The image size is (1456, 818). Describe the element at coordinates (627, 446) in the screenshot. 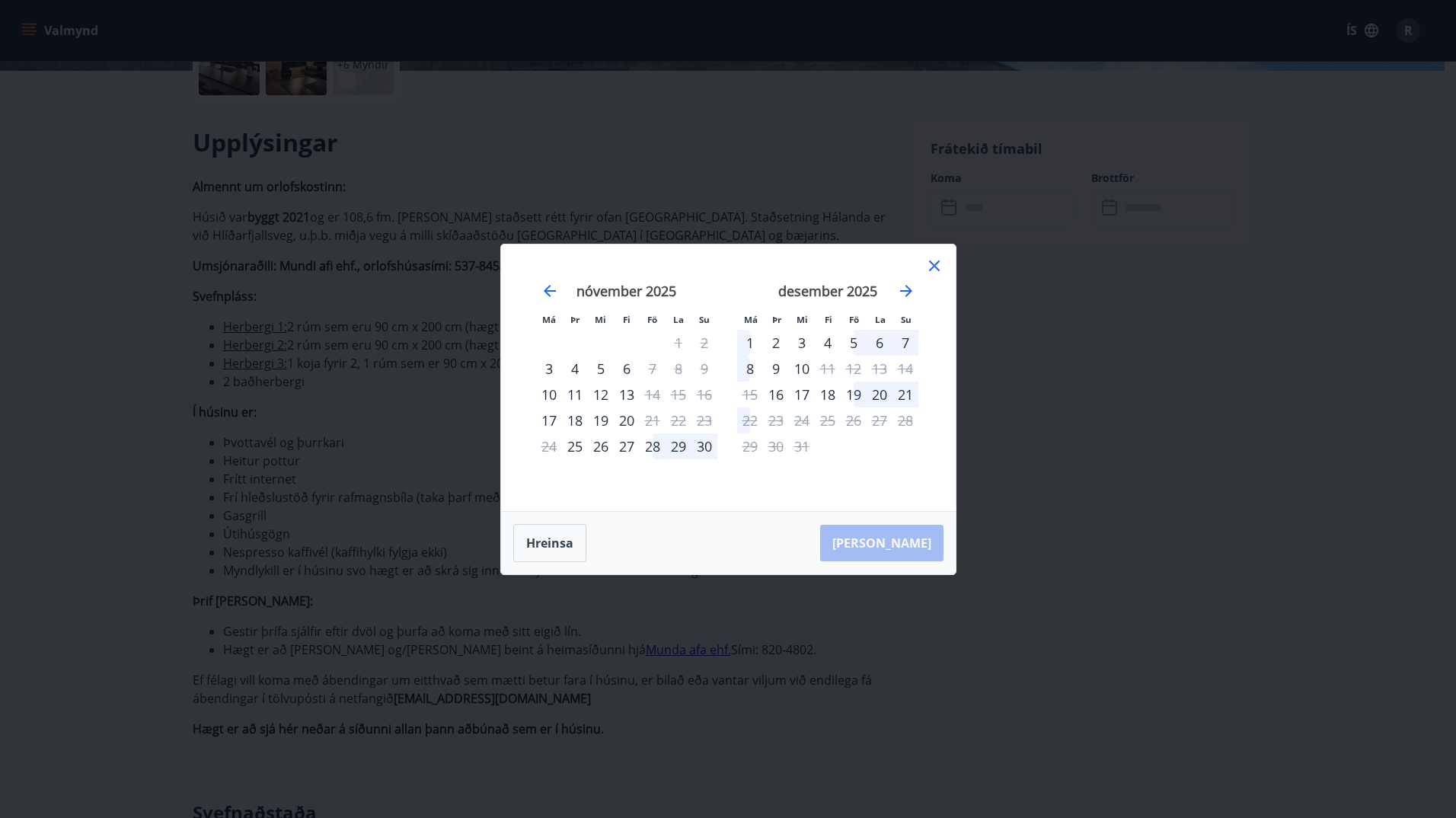

I see `td: Choose fimmtudagur, 27. nóvember 2025 as your check-in date. It’s available.` at that location.